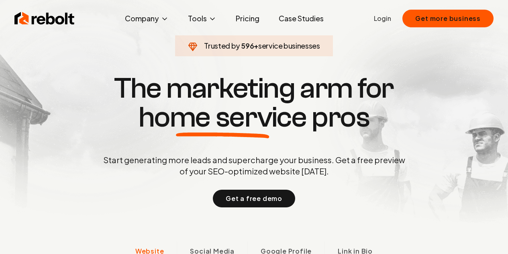 The image size is (508, 254). Describe the element at coordinates (147, 18) in the screenshot. I see `button: Company` at that location.